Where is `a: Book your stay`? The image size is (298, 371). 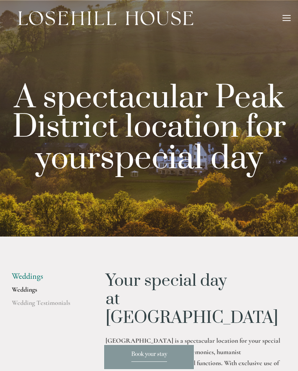 a: Book your stay is located at coordinates (149, 357).